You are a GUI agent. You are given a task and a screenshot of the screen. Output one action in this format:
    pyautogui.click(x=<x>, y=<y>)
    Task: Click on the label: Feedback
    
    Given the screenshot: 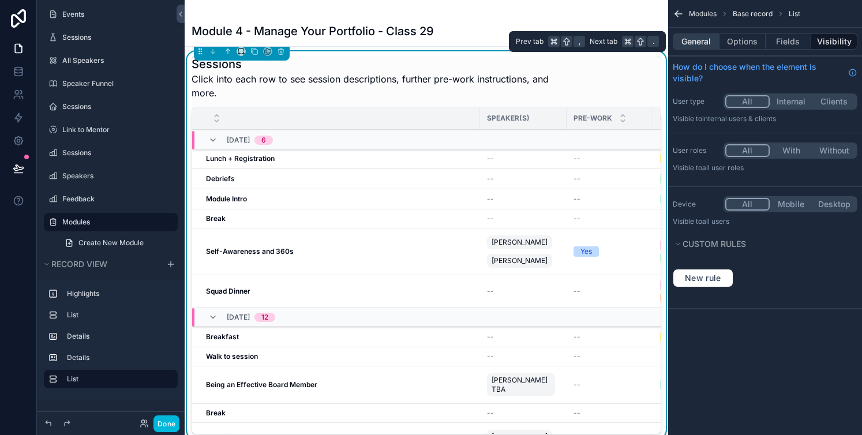 What is the action you would take?
    pyautogui.click(x=117, y=199)
    